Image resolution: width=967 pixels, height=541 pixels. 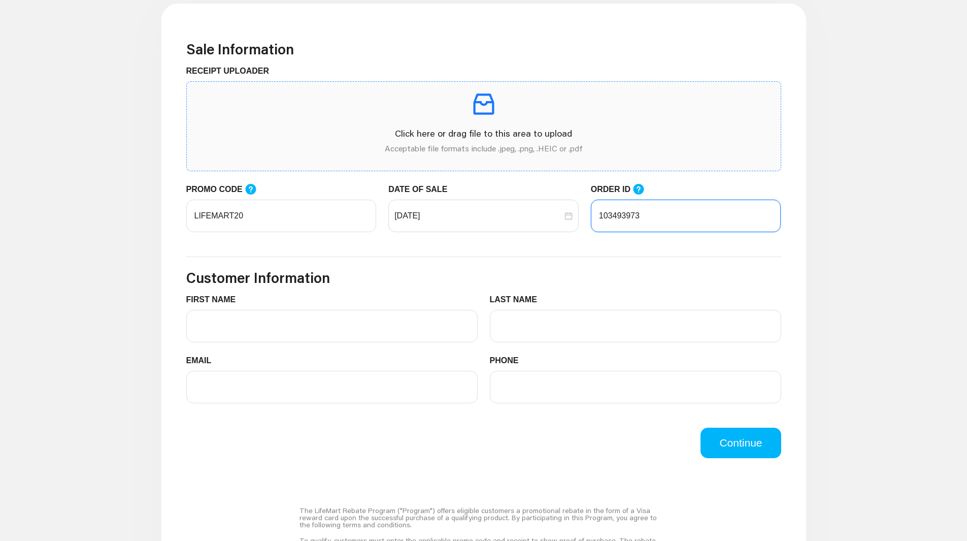 I want to click on label: FIRST NAME, so click(x=215, y=300).